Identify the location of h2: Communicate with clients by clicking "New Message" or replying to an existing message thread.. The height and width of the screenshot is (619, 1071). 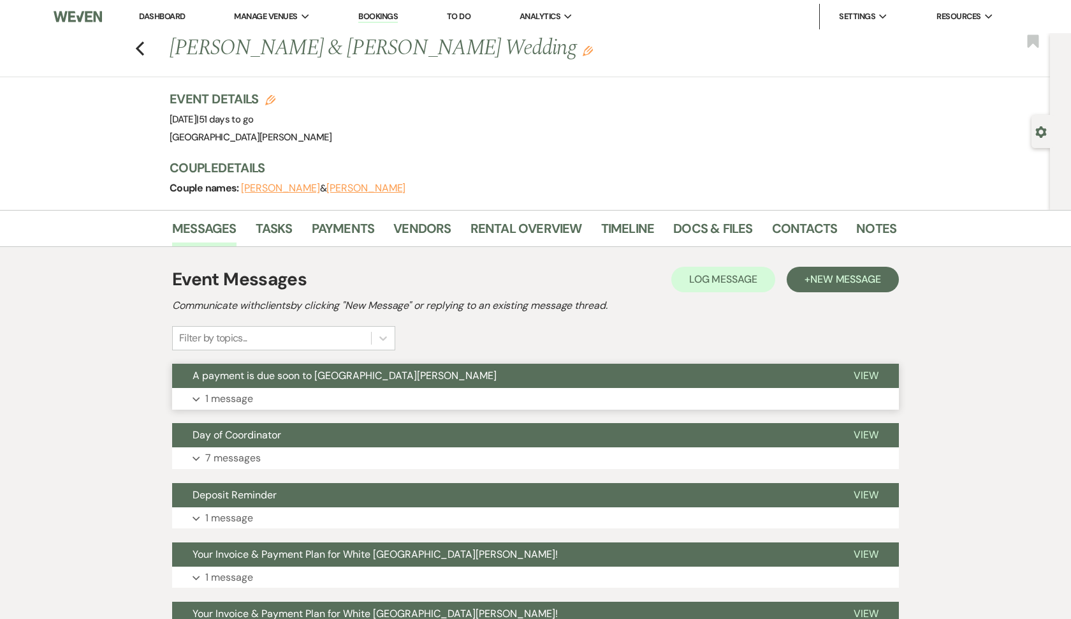
(536, 305).